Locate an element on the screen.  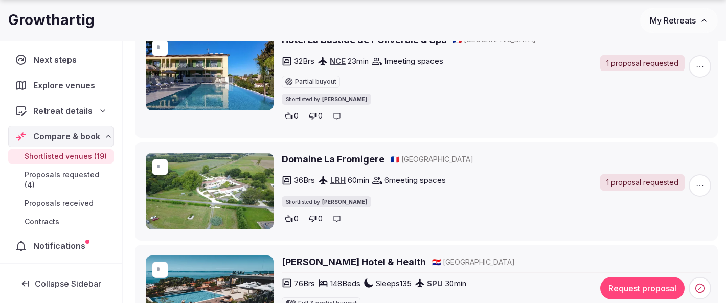
span: 1 meeting spaces is located at coordinates (413, 61).